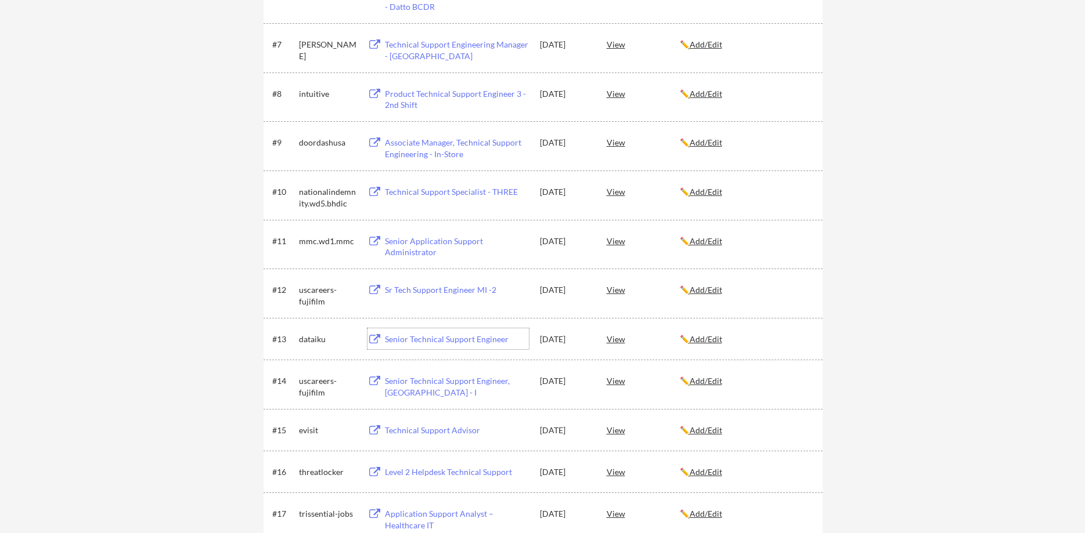  I want to click on div: nationalindemnity.wd5.bhdic, so click(328, 197).